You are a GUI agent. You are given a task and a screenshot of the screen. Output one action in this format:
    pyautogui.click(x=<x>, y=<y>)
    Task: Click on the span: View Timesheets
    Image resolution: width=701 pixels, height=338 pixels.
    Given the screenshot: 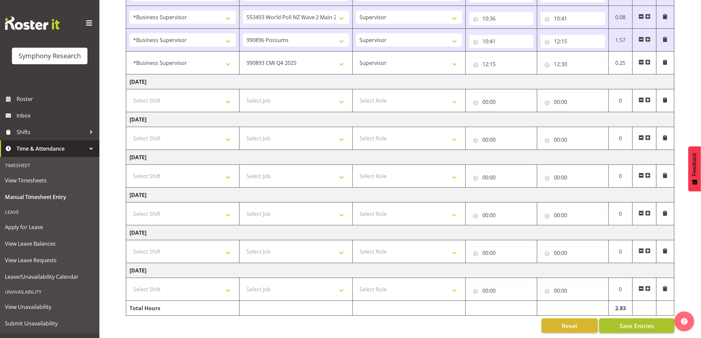 What is the action you would take?
    pyautogui.click(x=50, y=181)
    